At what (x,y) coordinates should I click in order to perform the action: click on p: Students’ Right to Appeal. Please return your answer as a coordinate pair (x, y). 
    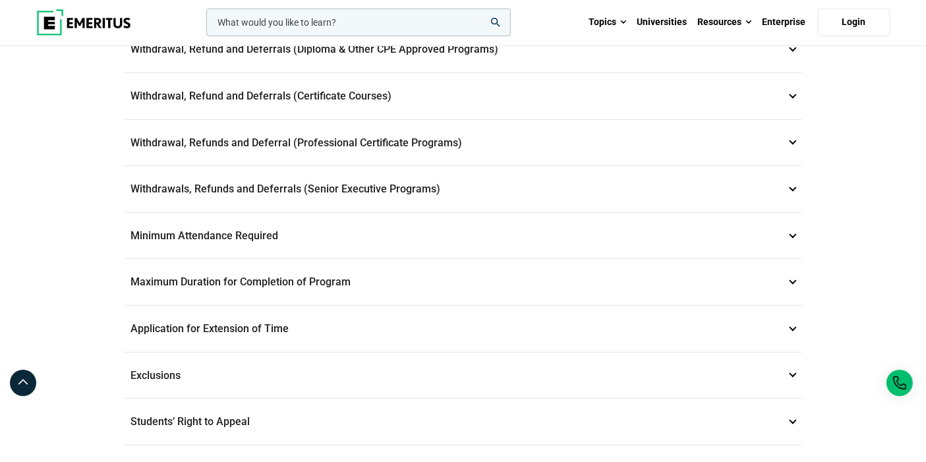
    Looking at the image, I should click on (463, 422).